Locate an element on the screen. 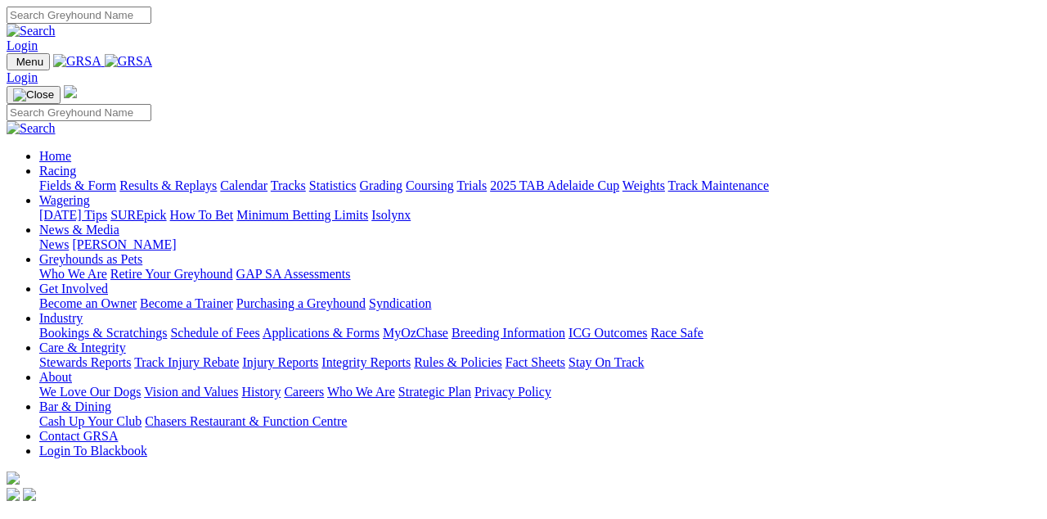 This screenshot has height=519, width=1047. img: twitter.svg is located at coordinates (29, 494).